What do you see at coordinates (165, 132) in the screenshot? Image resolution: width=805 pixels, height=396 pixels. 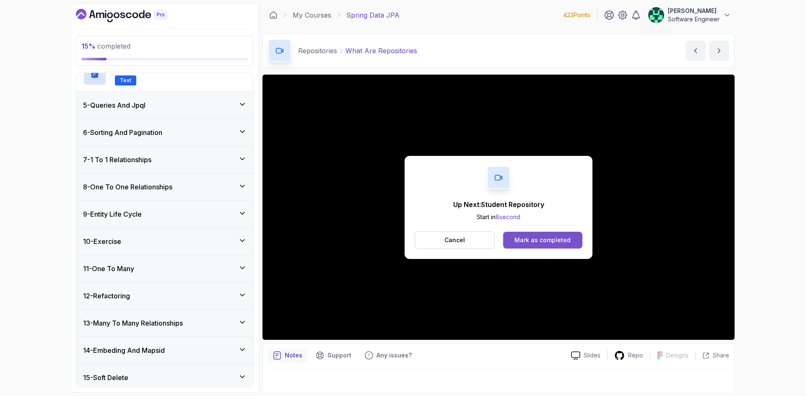 I see `button: 6-Sorting And Pagination` at bounding box center [165, 132].